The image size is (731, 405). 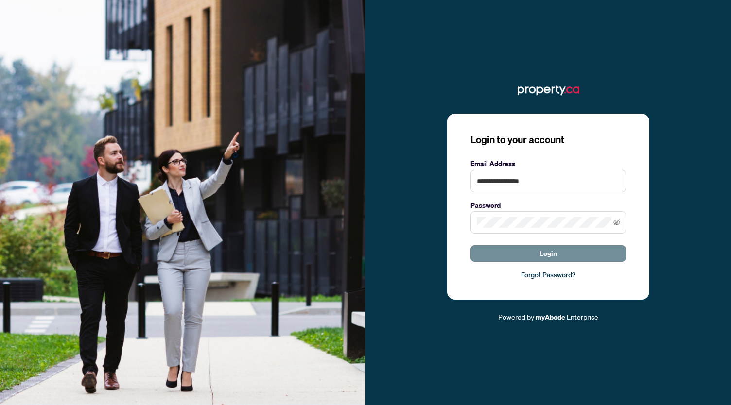 I want to click on button: Login, so click(x=548, y=254).